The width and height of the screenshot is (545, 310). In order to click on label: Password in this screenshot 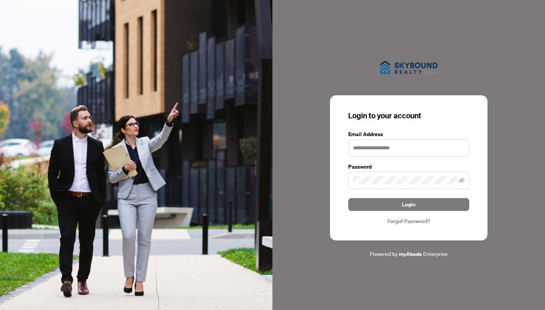, I will do `click(408, 167)`.